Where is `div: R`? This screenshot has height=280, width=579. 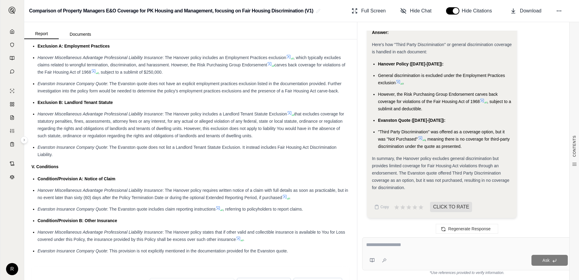
div: R is located at coordinates (12, 269).